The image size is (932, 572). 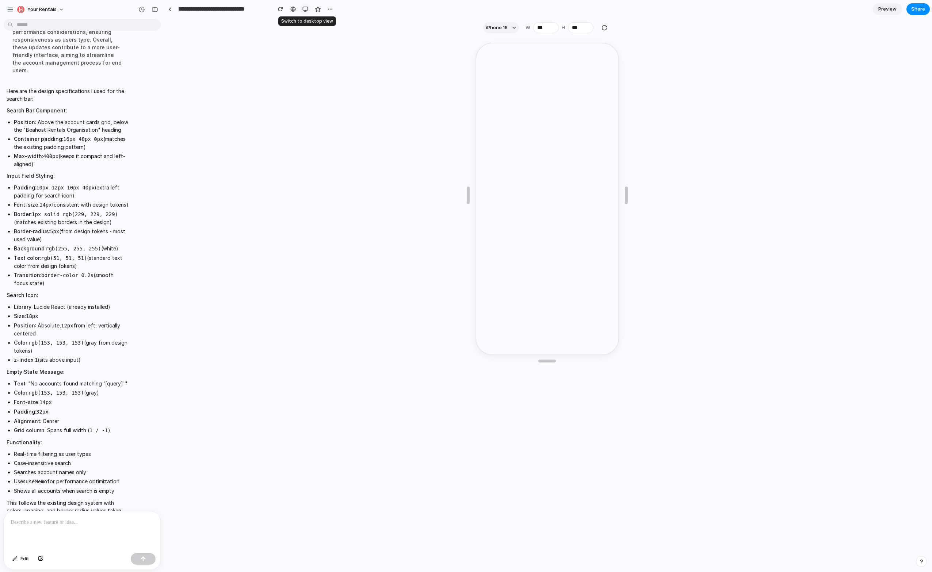 I want to click on li: : (keeps it compact and left-aligned), so click(x=71, y=160).